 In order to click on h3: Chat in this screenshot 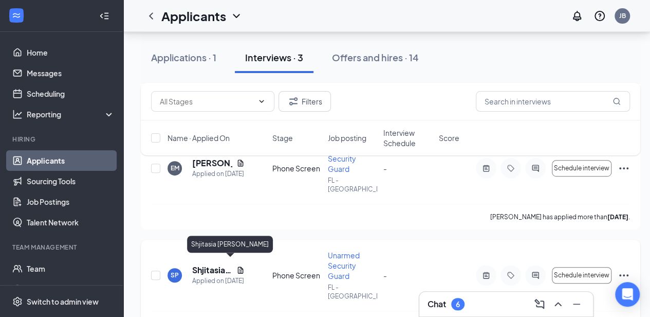, I will do `click(437, 304)`.